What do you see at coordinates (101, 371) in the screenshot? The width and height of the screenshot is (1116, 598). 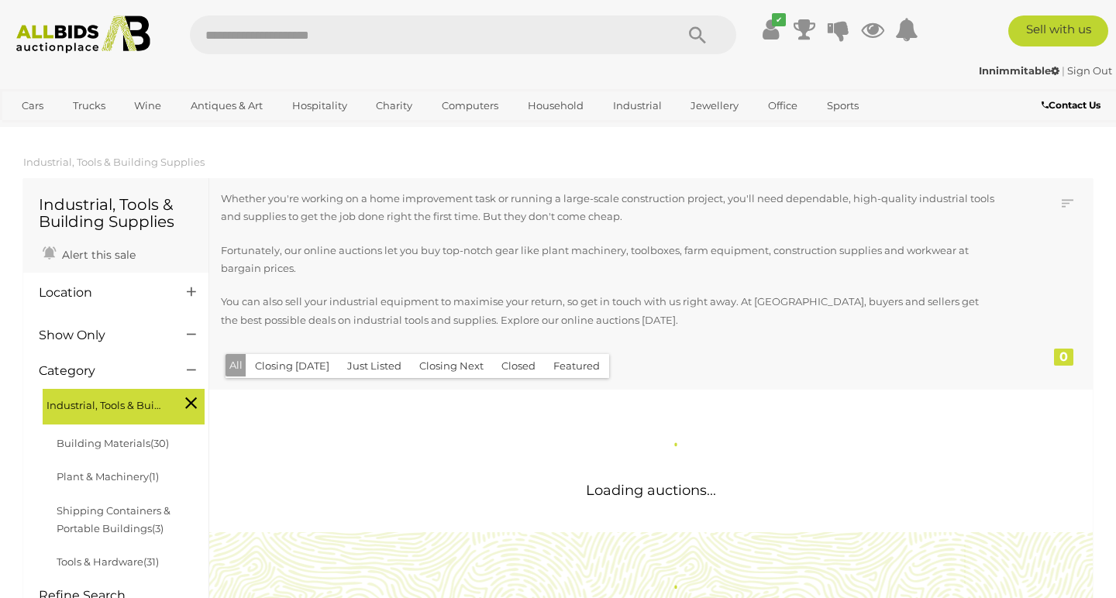 I see `h4: Category` at bounding box center [101, 371].